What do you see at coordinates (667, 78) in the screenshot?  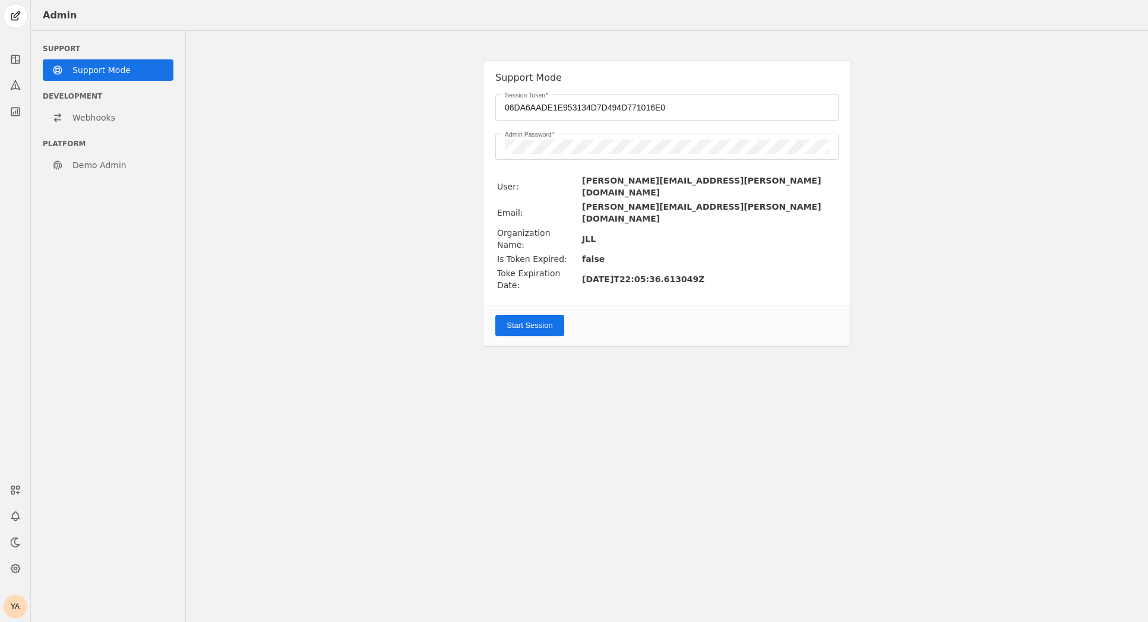 I see `h2: Support Mode` at bounding box center [667, 78].